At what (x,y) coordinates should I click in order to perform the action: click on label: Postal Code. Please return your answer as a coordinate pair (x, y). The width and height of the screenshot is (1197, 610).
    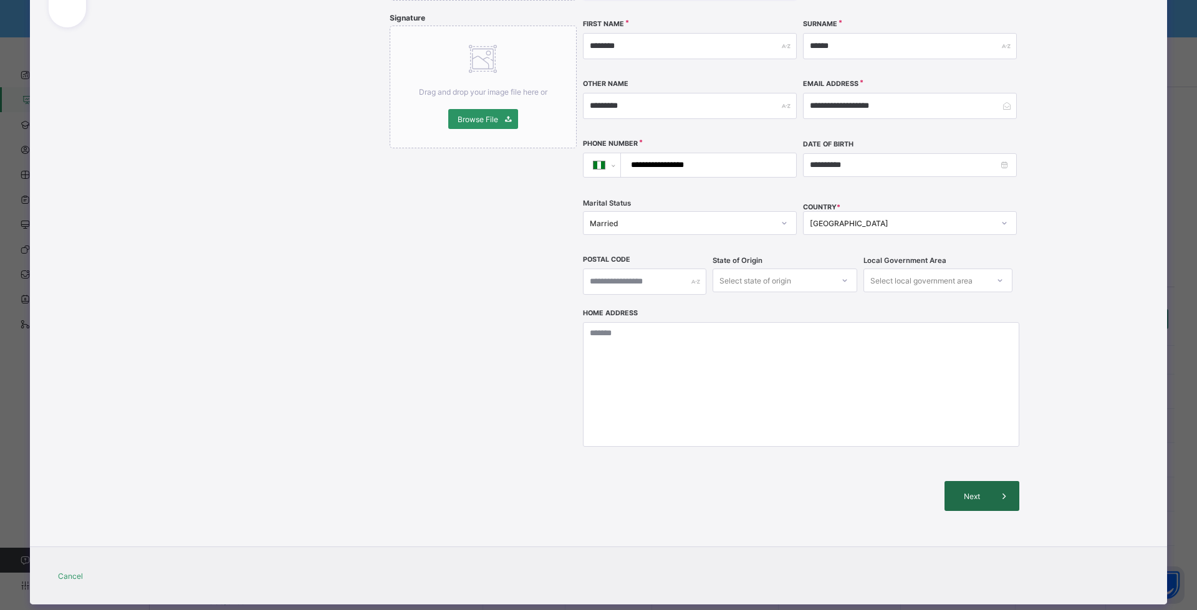
    Looking at the image, I should click on (607, 259).